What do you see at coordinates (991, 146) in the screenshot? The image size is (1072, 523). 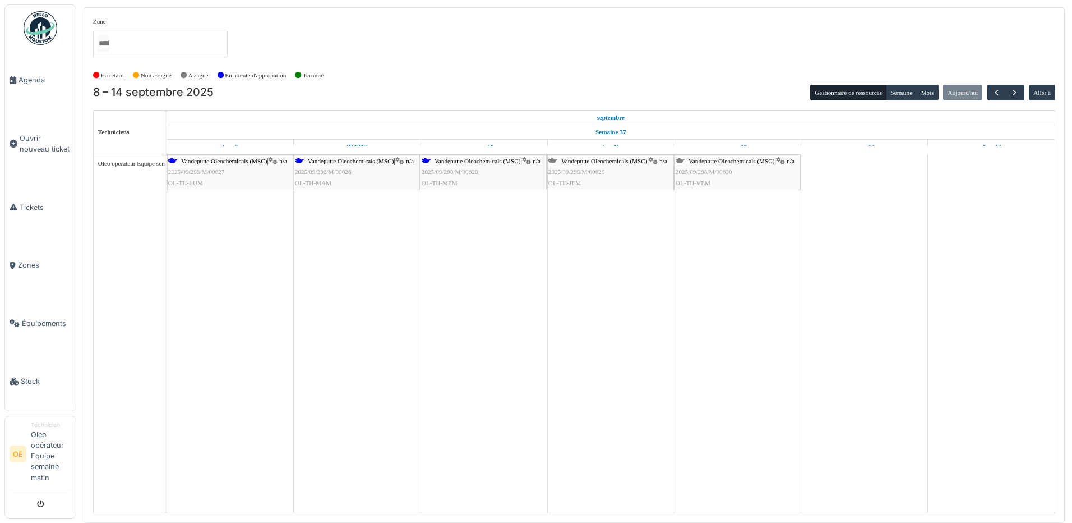 I see `a: 14 septembre 2025` at bounding box center [991, 146].